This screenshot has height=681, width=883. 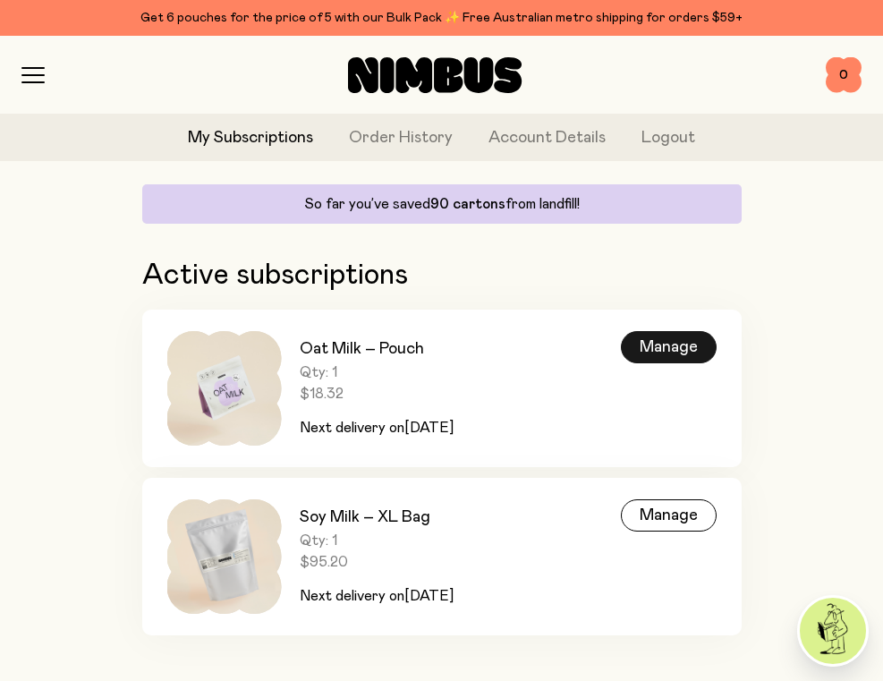 I want to click on a: Account Details, so click(x=547, y=138).